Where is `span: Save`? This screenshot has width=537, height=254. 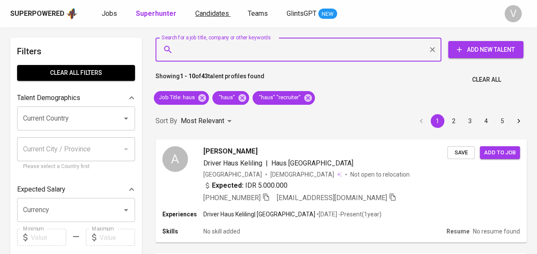
span: Save is located at coordinates (461, 153).